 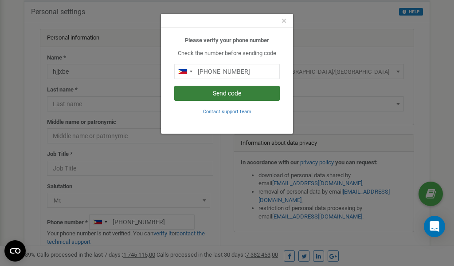 I want to click on button: Close, so click(x=284, y=21).